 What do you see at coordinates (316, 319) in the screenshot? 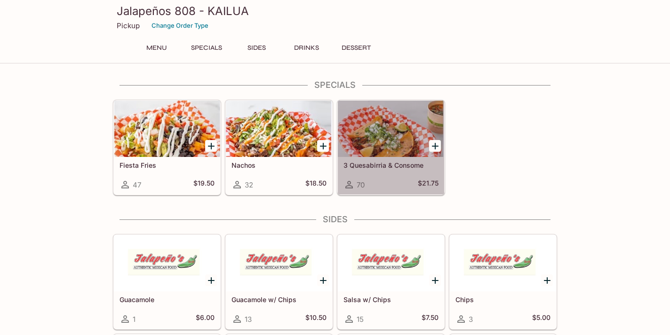
I see `h5: $10.50` at bounding box center [316, 319].